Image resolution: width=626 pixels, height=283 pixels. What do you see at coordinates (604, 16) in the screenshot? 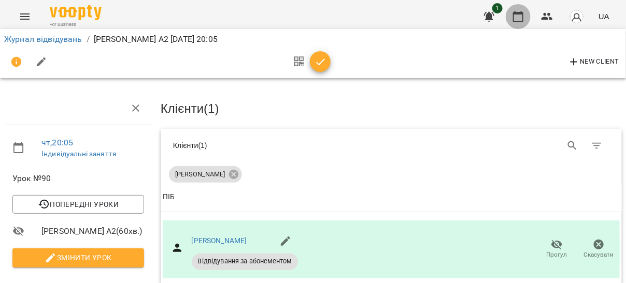
I see `span: UA` at bounding box center [604, 16].